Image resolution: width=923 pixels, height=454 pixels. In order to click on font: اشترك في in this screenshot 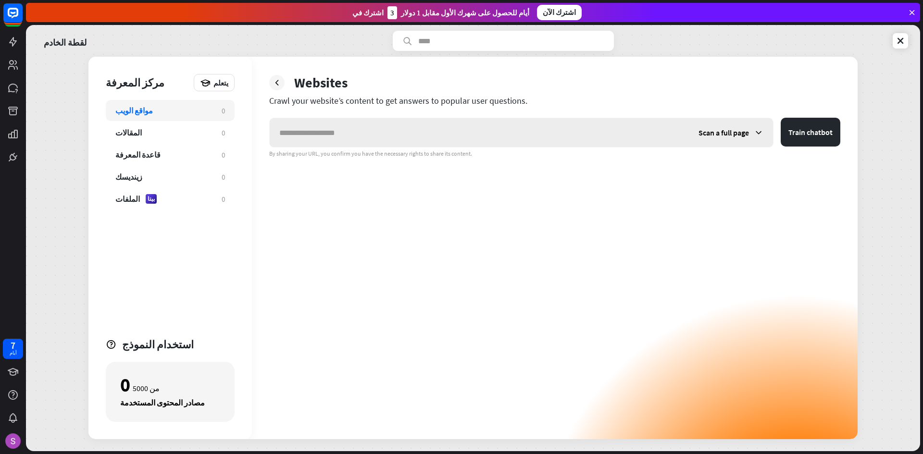, I will do `click(368, 12)`.